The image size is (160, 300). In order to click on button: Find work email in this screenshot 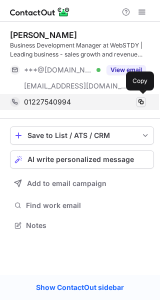, I will do `click(82, 206)`.